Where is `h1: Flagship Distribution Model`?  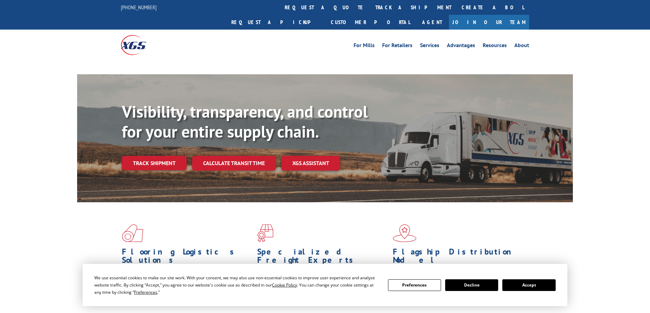 h1: Flagship Distribution Model is located at coordinates (458, 258).